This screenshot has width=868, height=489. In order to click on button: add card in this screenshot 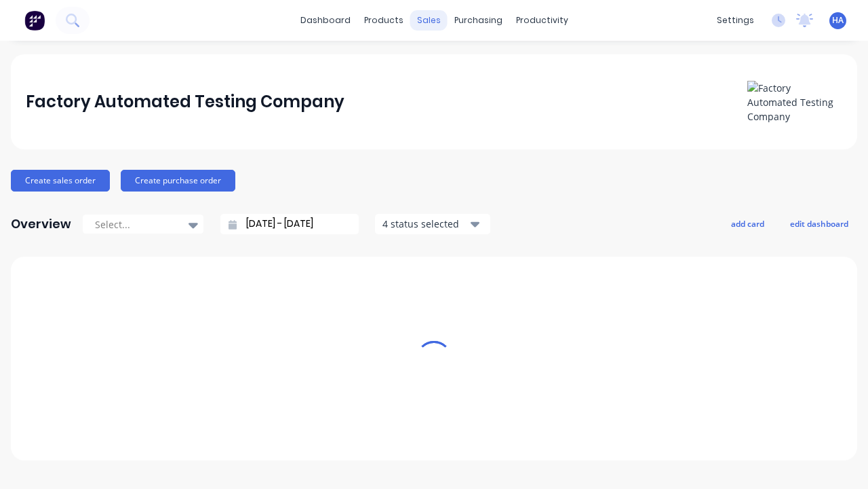, I will do `click(748, 223)`.